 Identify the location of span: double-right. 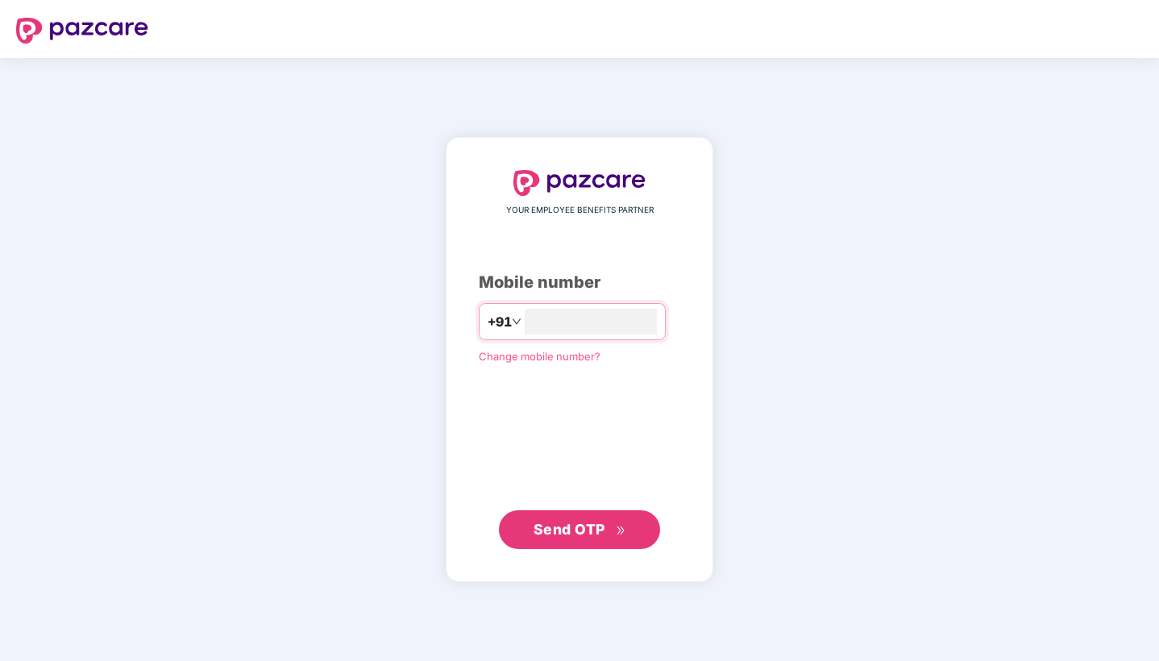
(621, 531).